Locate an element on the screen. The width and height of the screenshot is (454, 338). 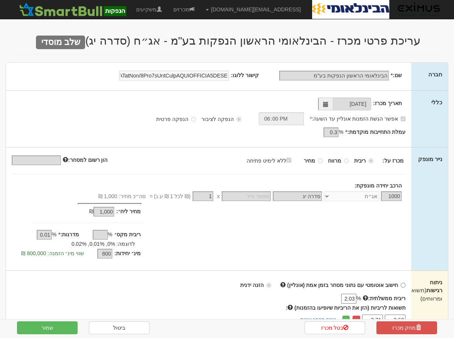
label: הנפקה לציבור is located at coordinates (221, 119).